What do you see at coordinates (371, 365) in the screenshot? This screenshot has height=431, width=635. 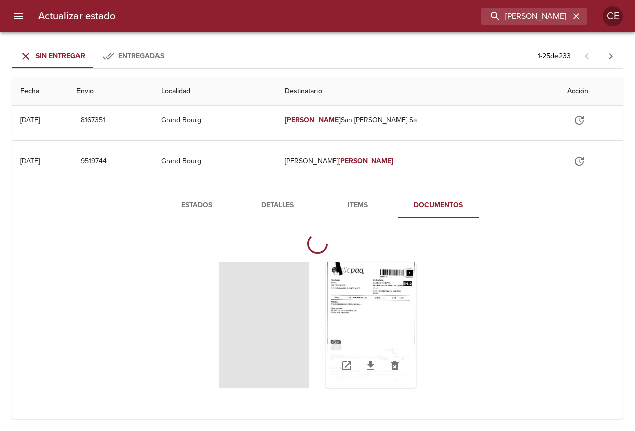 I see `a: Descargar` at bounding box center [371, 365].